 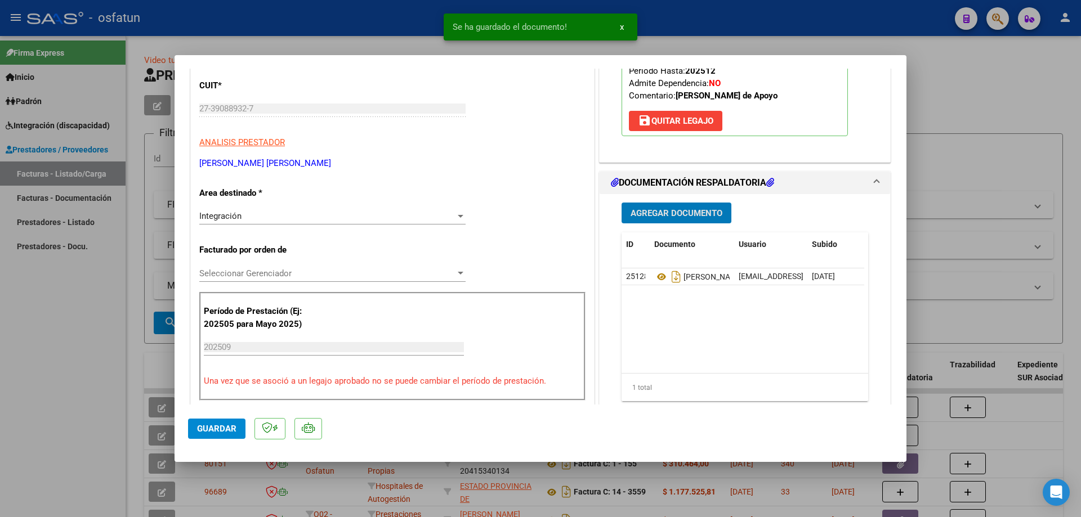 I want to click on p: Período de Prestación (Ej: 202505 para Mayo 2025), so click(x=260, y=318).